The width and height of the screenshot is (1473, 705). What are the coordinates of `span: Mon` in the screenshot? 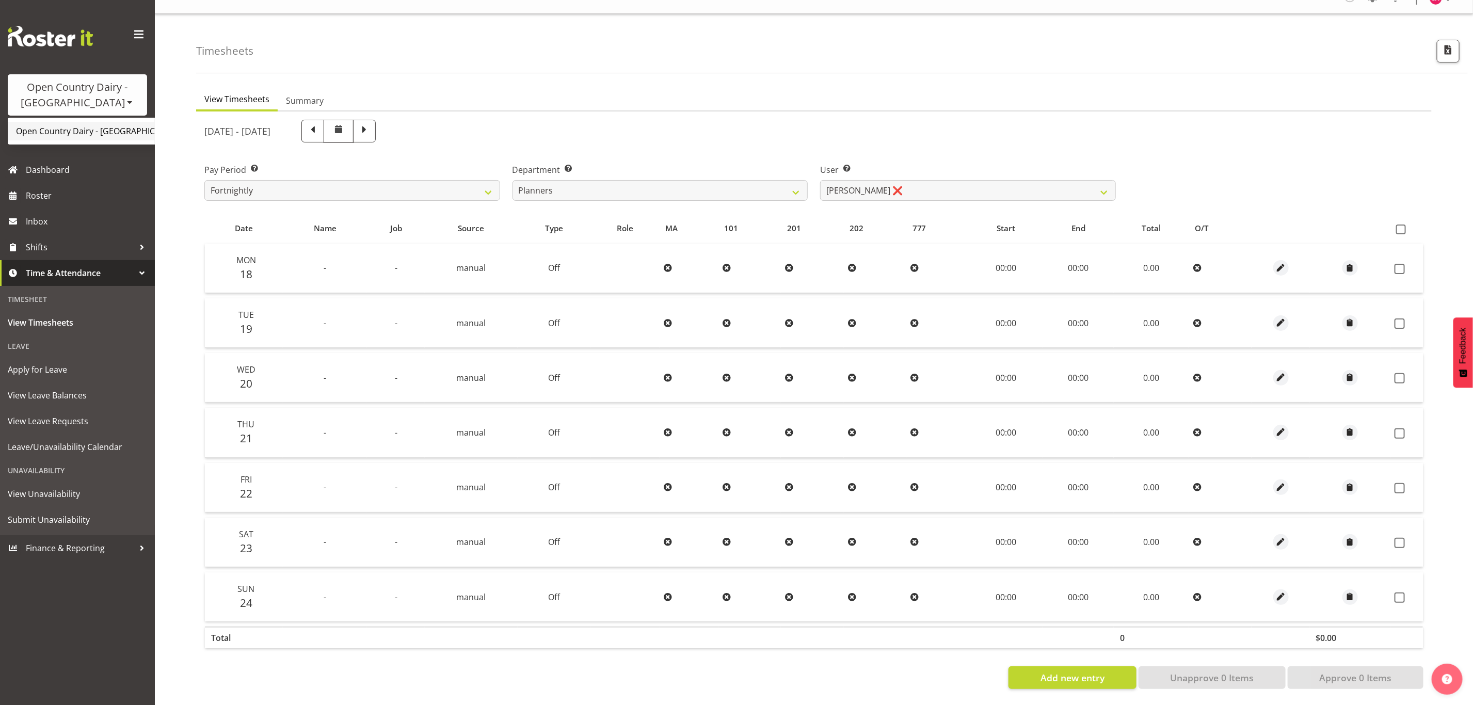 It's located at (246, 260).